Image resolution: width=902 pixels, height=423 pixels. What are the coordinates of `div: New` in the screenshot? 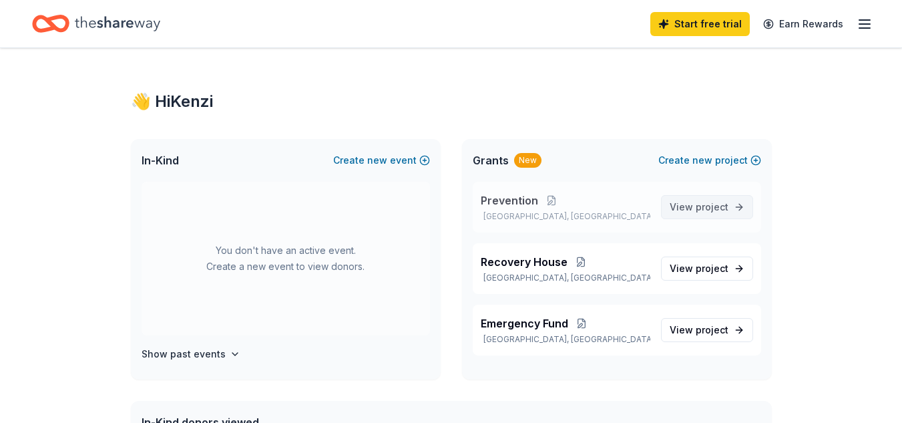 It's located at (528, 160).